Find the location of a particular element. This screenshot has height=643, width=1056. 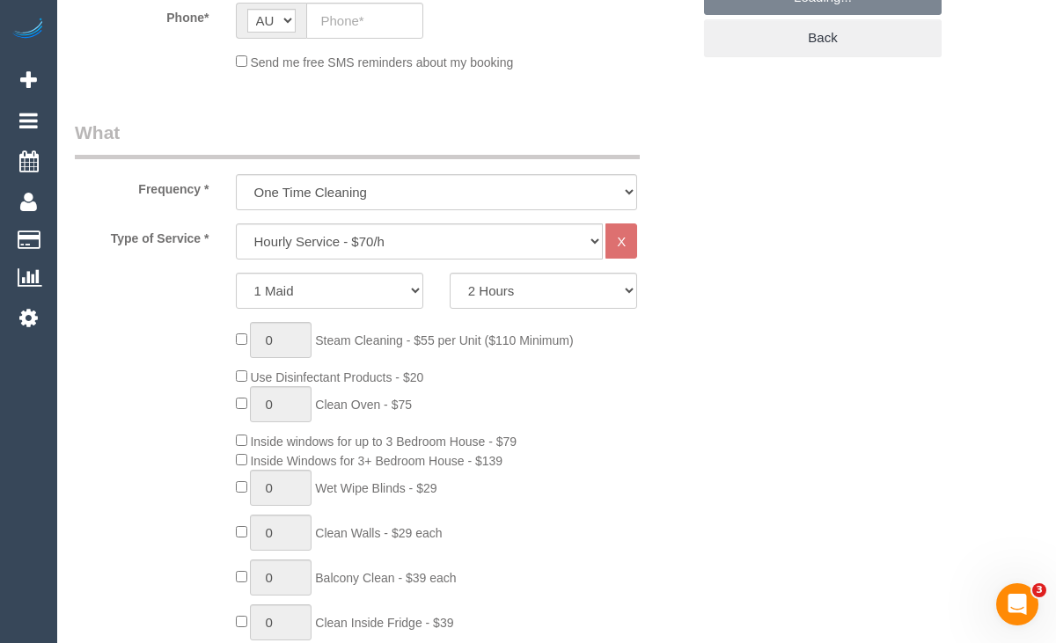

span: Send me free SMS reminders about my booking is located at coordinates (381, 62).